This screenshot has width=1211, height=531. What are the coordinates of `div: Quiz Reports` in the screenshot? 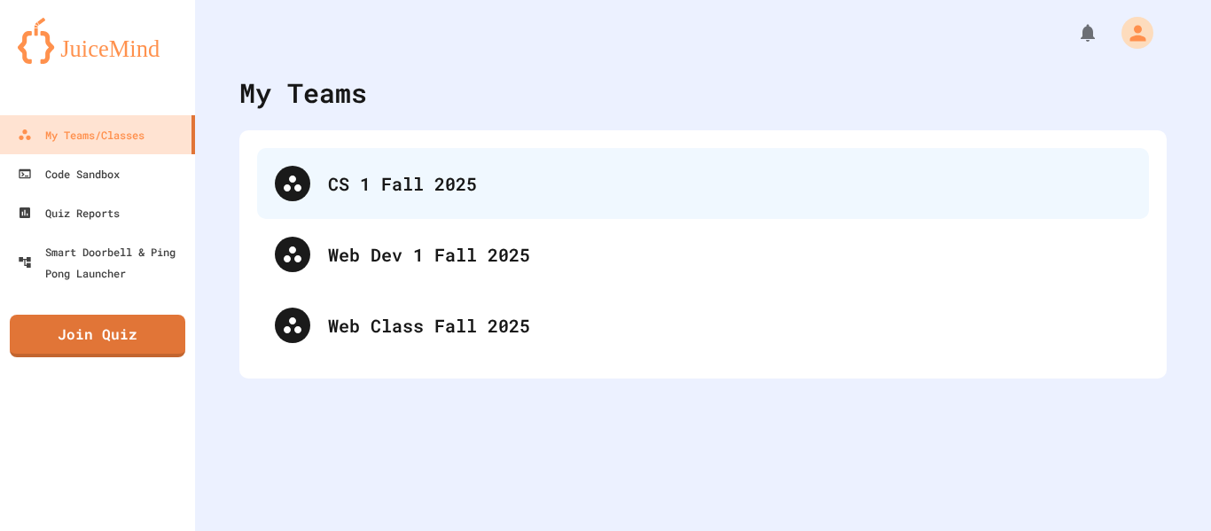 It's located at (68, 213).